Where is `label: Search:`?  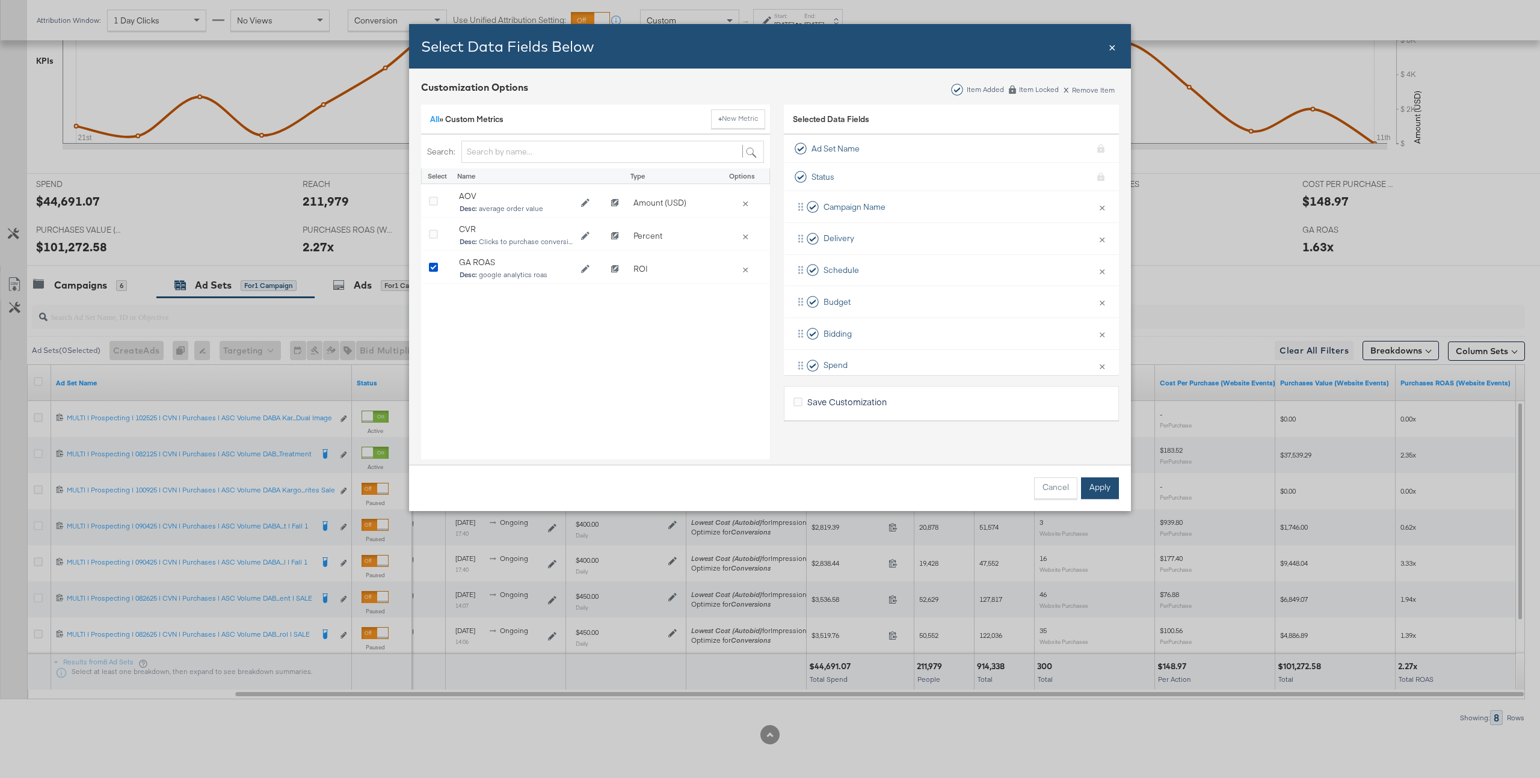
label: Search: is located at coordinates (441, 152).